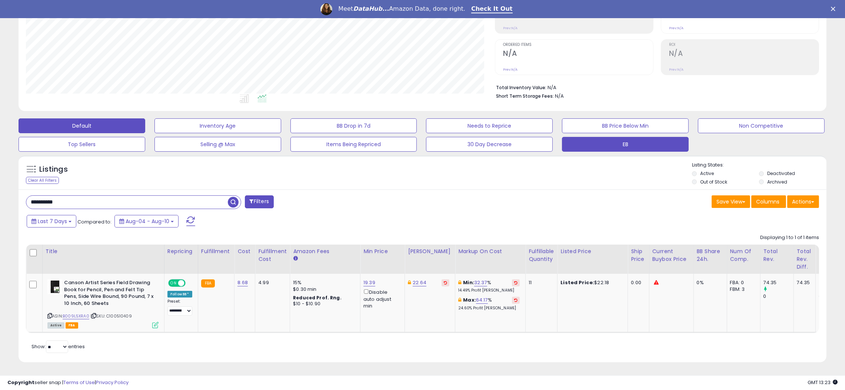 This screenshot has width=845, height=390. Describe the element at coordinates (82, 126) in the screenshot. I see `button: Default` at that location.